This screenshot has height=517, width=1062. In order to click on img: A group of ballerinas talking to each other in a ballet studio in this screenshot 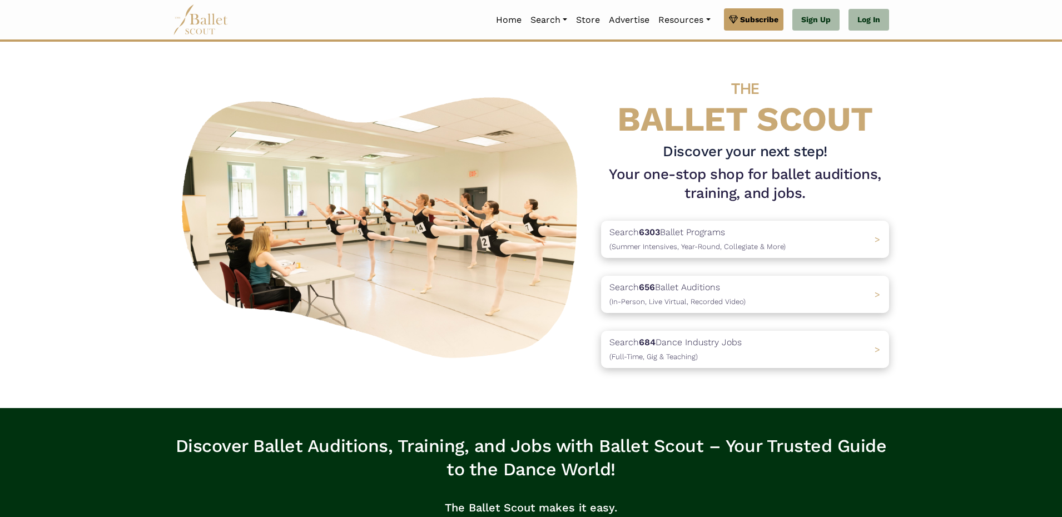, I will do `click(383, 225)`.